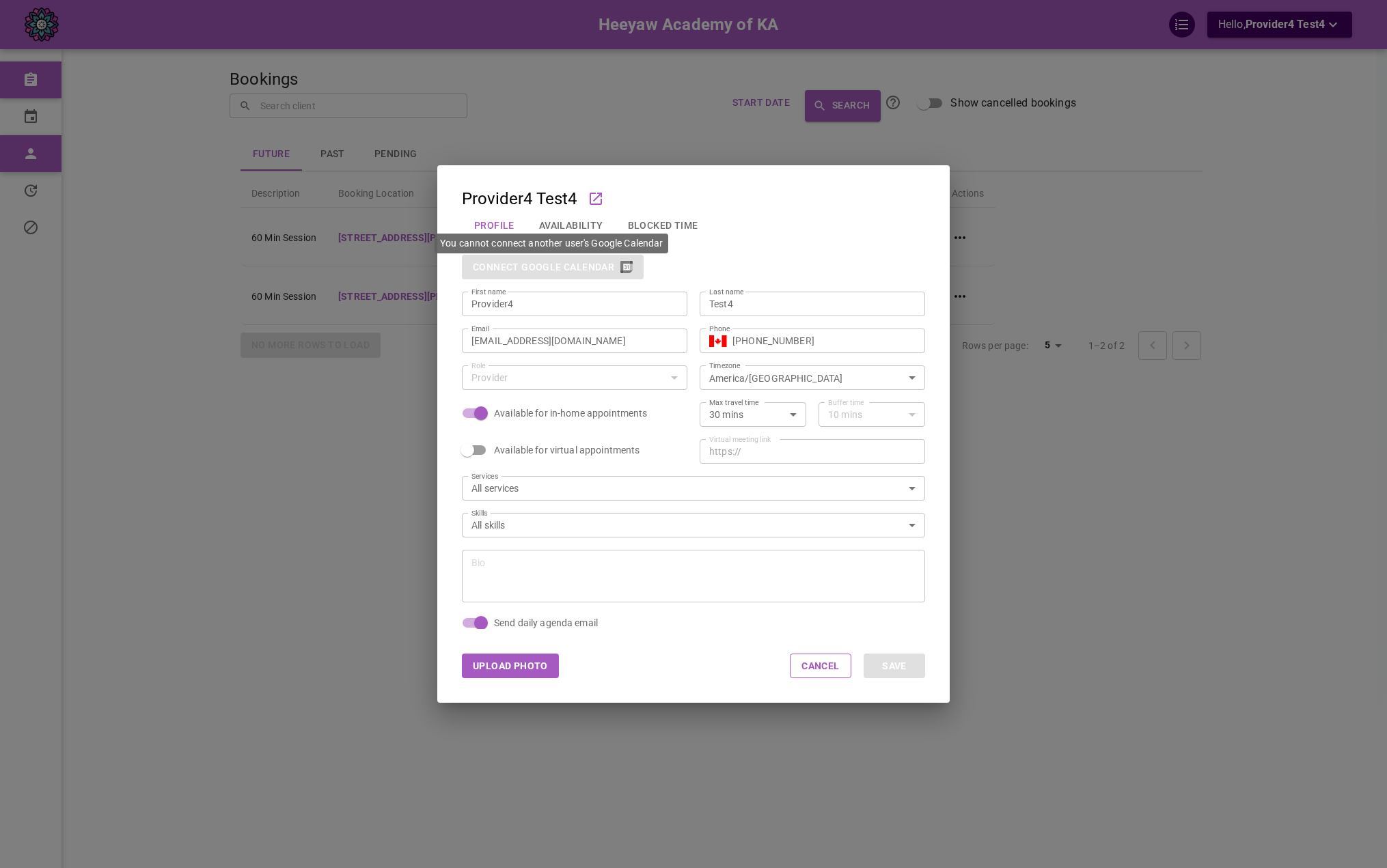 The width and height of the screenshot is (1387, 868). I want to click on button: Open, so click(913, 378).